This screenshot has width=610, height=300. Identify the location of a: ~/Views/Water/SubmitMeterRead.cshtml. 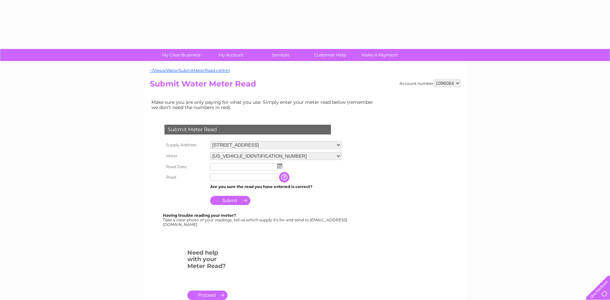
(190, 70).